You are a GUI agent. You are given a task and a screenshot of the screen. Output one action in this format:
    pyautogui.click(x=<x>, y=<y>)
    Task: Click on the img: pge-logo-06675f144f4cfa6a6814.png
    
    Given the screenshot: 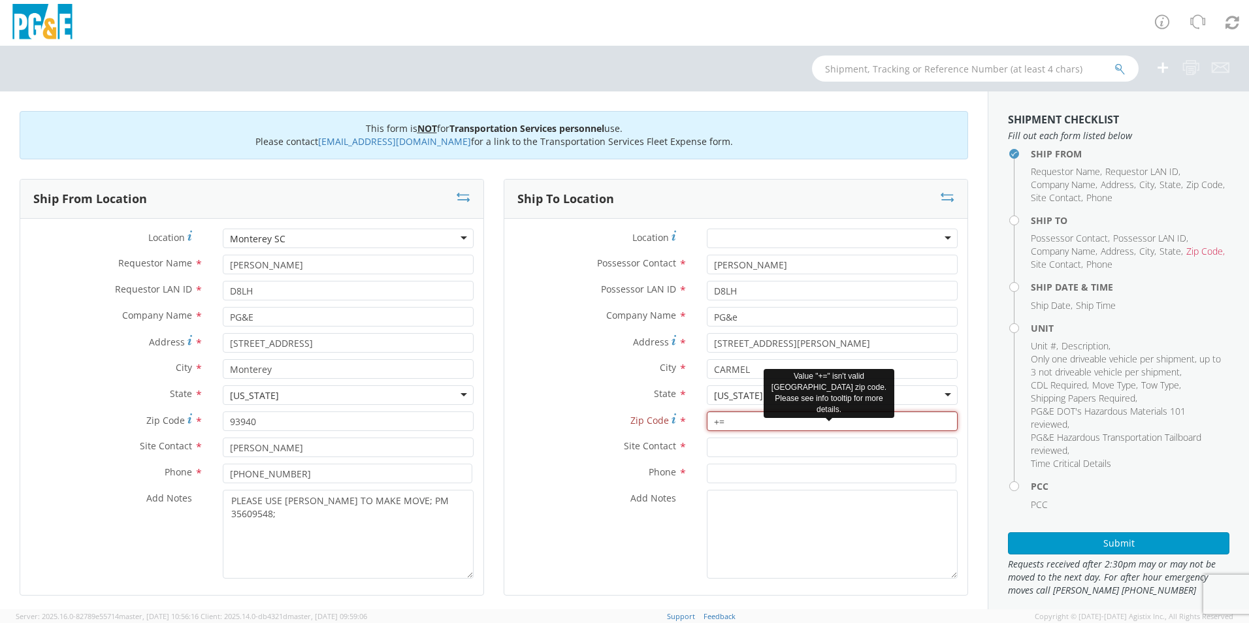 What is the action you would take?
    pyautogui.click(x=42, y=23)
    